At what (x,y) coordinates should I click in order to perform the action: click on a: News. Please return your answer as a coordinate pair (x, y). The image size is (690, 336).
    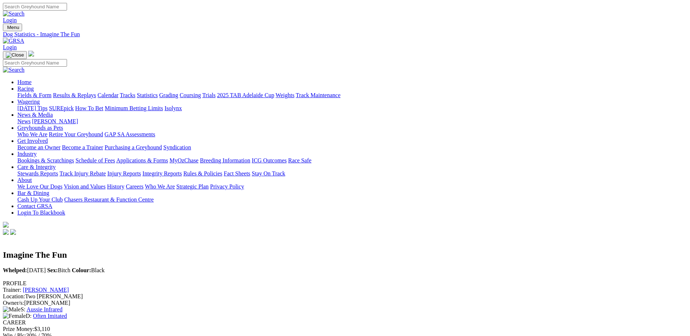
    Looking at the image, I should click on (24, 121).